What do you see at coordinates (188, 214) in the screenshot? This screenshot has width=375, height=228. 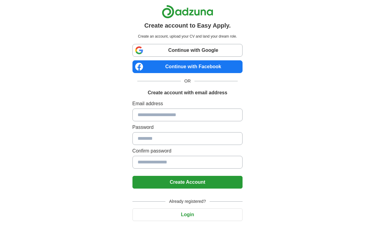 I see `a: Login` at bounding box center [188, 214].